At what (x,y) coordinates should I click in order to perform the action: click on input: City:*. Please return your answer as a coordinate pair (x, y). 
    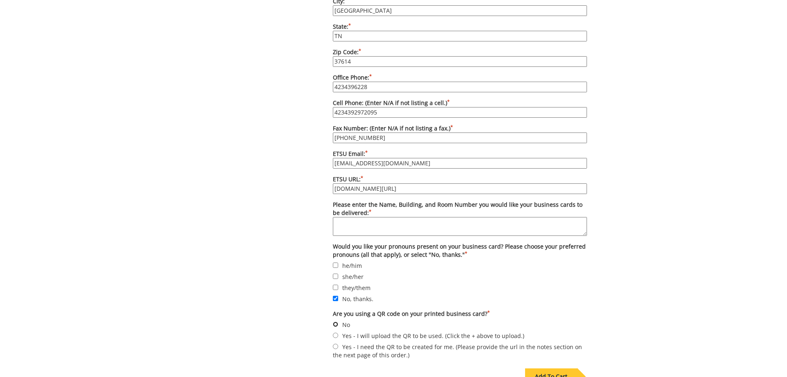
    Looking at the image, I should click on (460, 11).